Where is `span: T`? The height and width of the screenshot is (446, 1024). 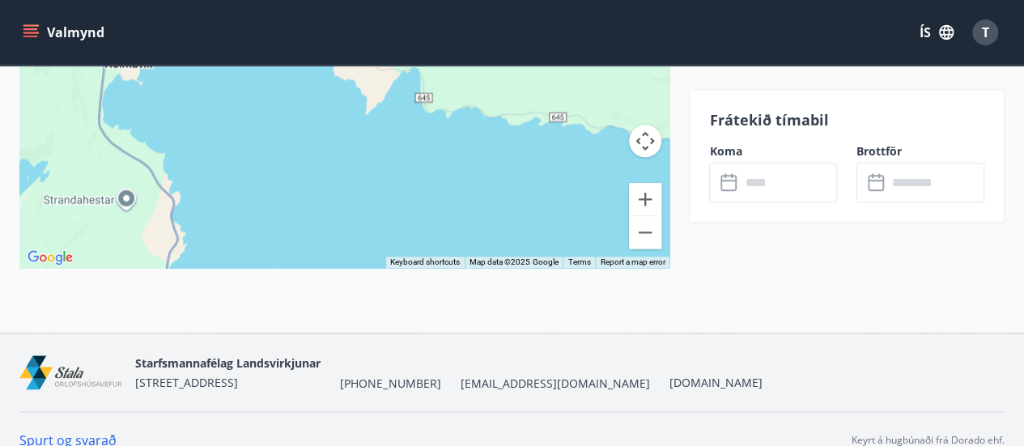 span: T is located at coordinates (985, 32).